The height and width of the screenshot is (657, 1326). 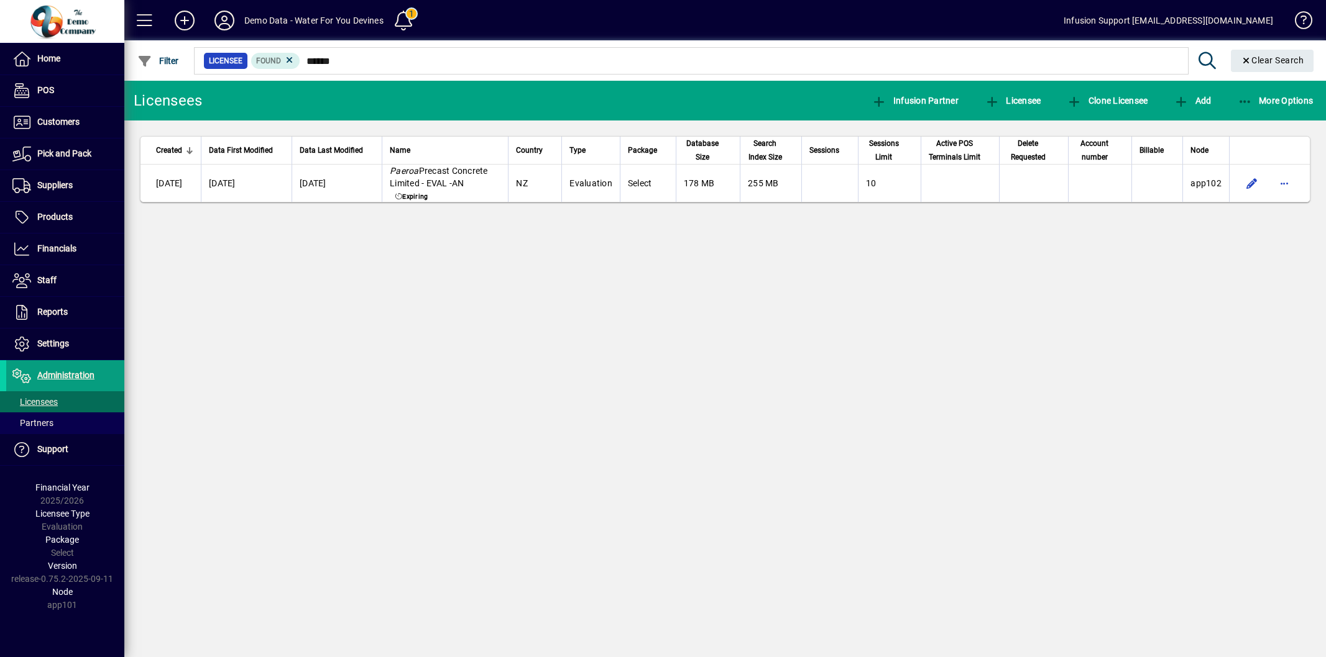 What do you see at coordinates (65, 450) in the screenshot?
I see `a: Support` at bounding box center [65, 450].